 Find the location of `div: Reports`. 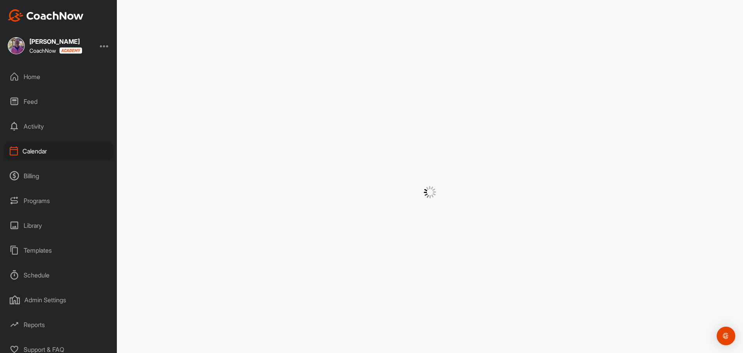

div: Reports is located at coordinates (59, 324).